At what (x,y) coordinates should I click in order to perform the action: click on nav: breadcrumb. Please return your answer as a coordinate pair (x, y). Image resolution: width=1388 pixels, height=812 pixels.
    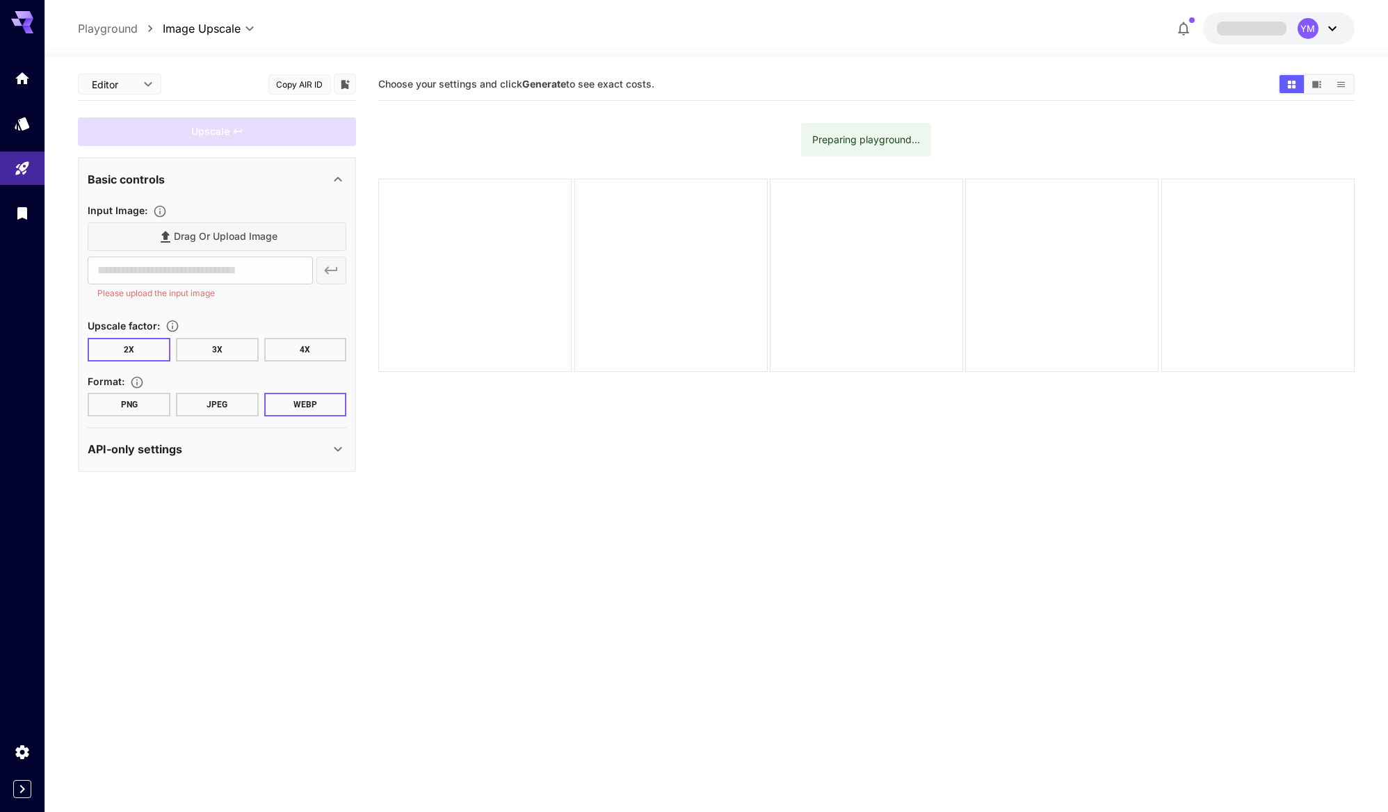
    Looking at the image, I should click on (120, 29).